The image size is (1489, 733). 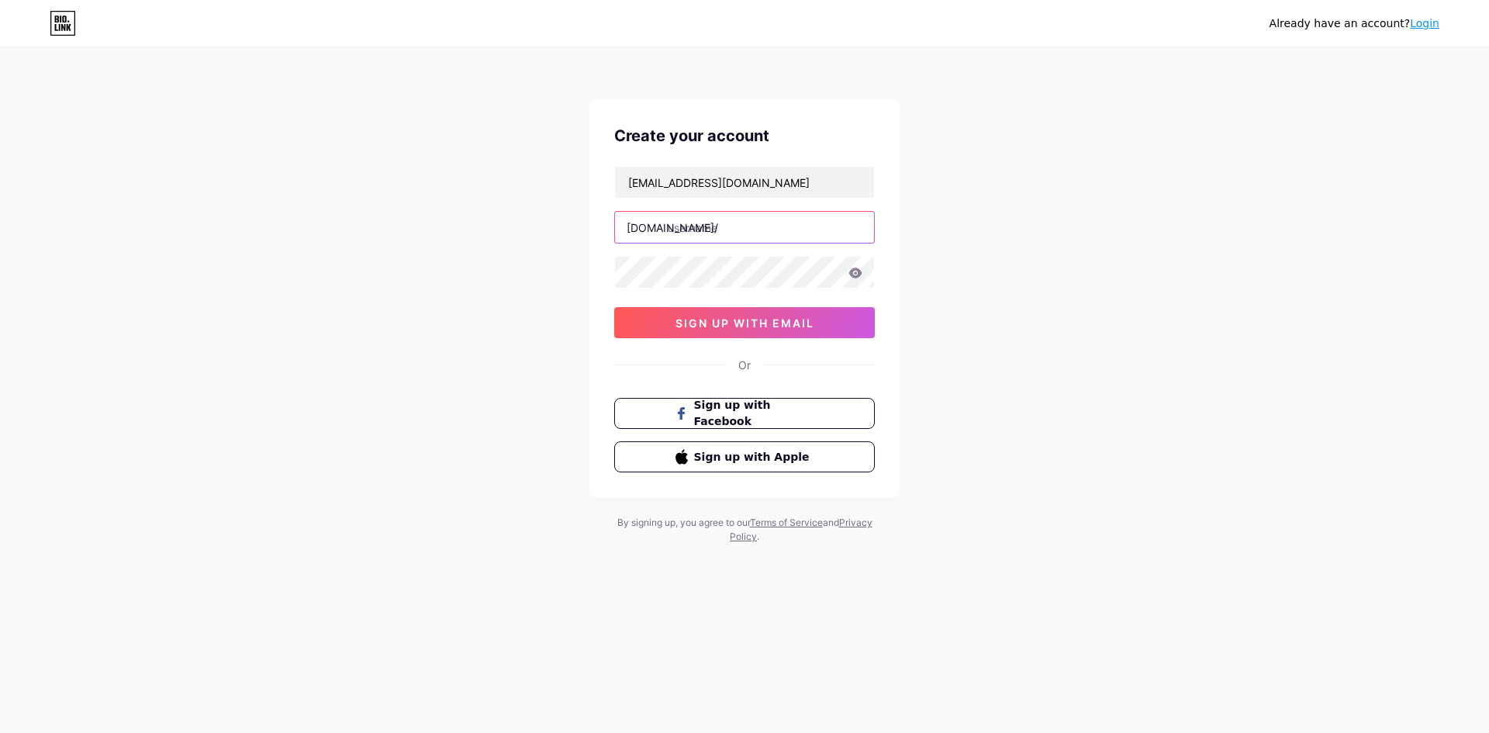 What do you see at coordinates (744, 323) in the screenshot?
I see `span: sign up with email` at bounding box center [744, 323].